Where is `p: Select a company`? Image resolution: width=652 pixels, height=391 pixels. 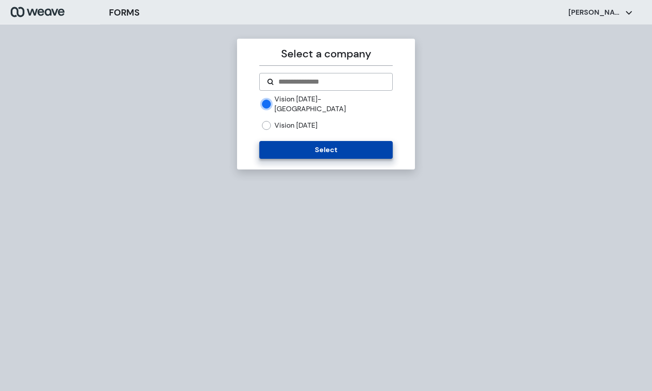
p: Select a company is located at coordinates (326, 54).